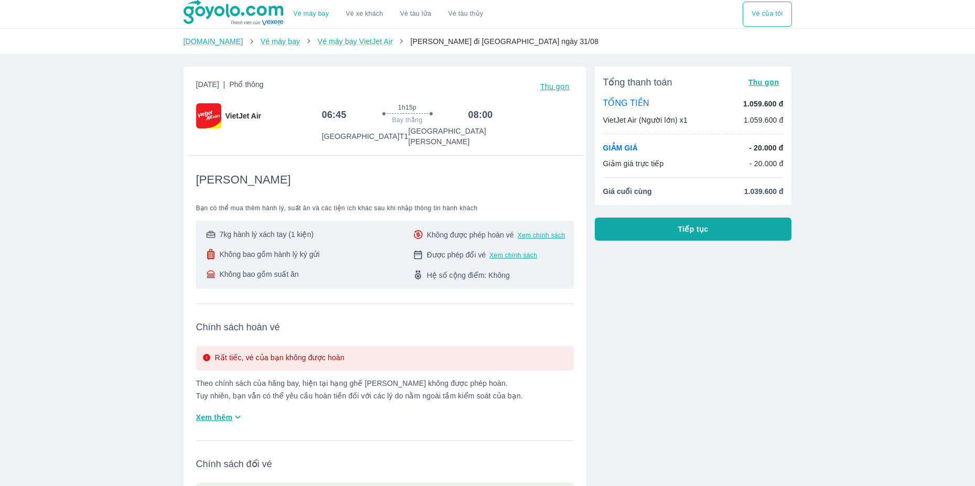  I want to click on p: Giảm giá trực tiếp, so click(634, 164).